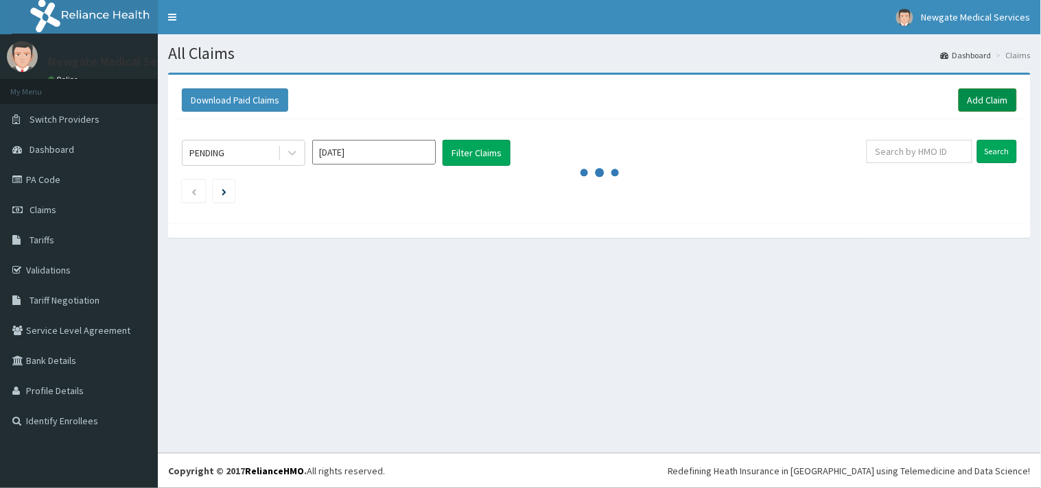  Describe the element at coordinates (599, 471) in the screenshot. I see `footer: All rights reserved.` at that location.